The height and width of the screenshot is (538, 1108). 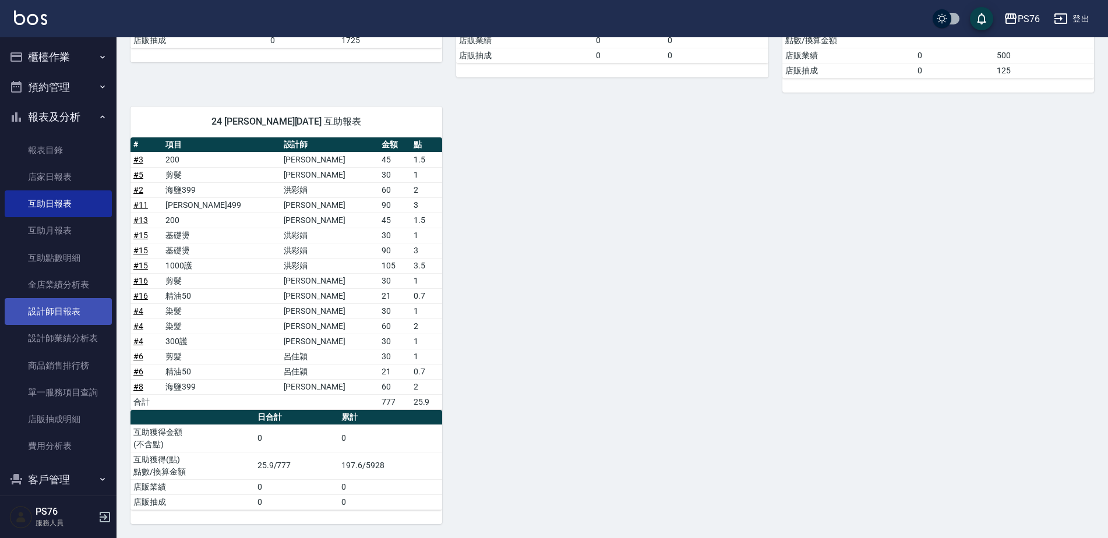 What do you see at coordinates (390, 40) in the screenshot?
I see `td: 1725` at bounding box center [390, 40].